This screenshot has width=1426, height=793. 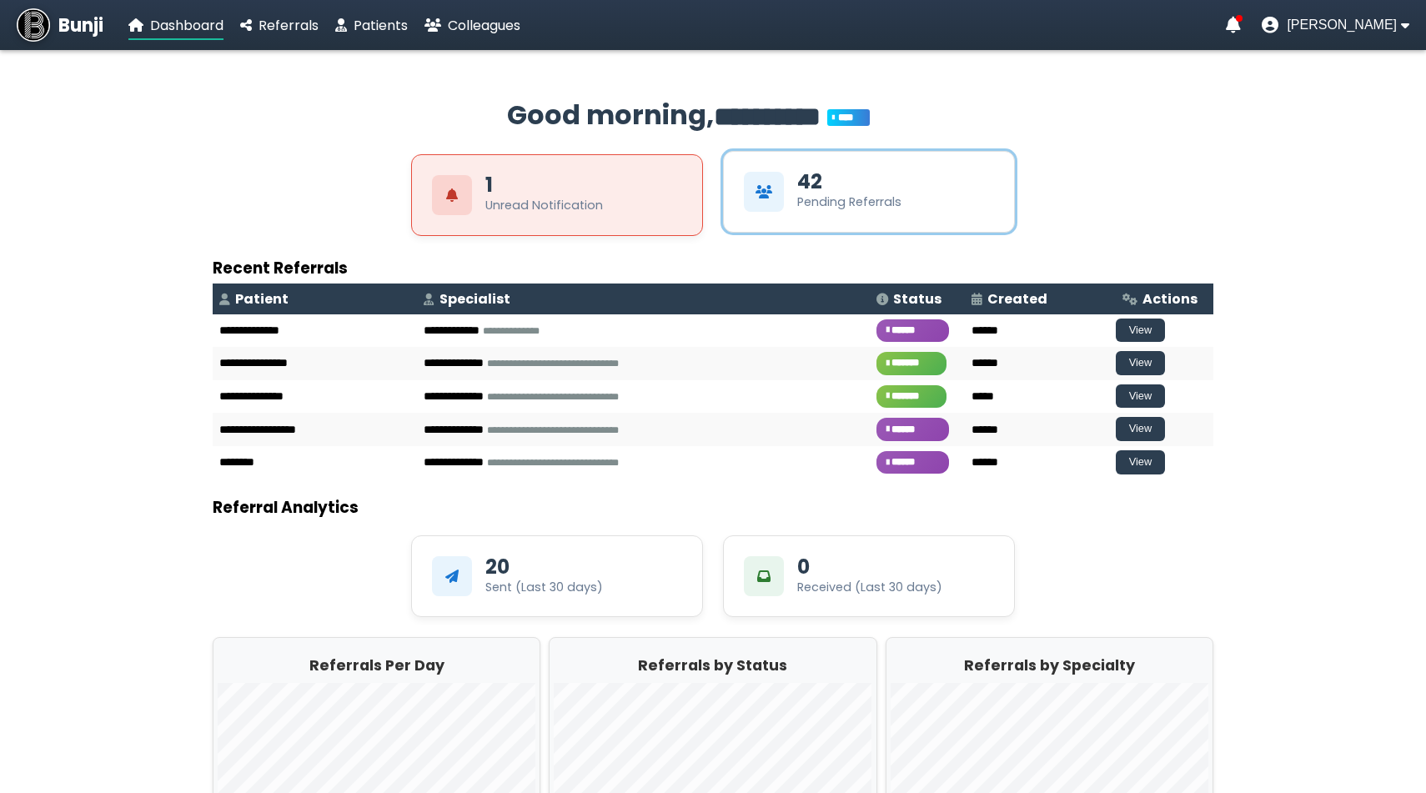 What do you see at coordinates (1040, 299) in the screenshot?
I see `th: Created` at bounding box center [1040, 299].